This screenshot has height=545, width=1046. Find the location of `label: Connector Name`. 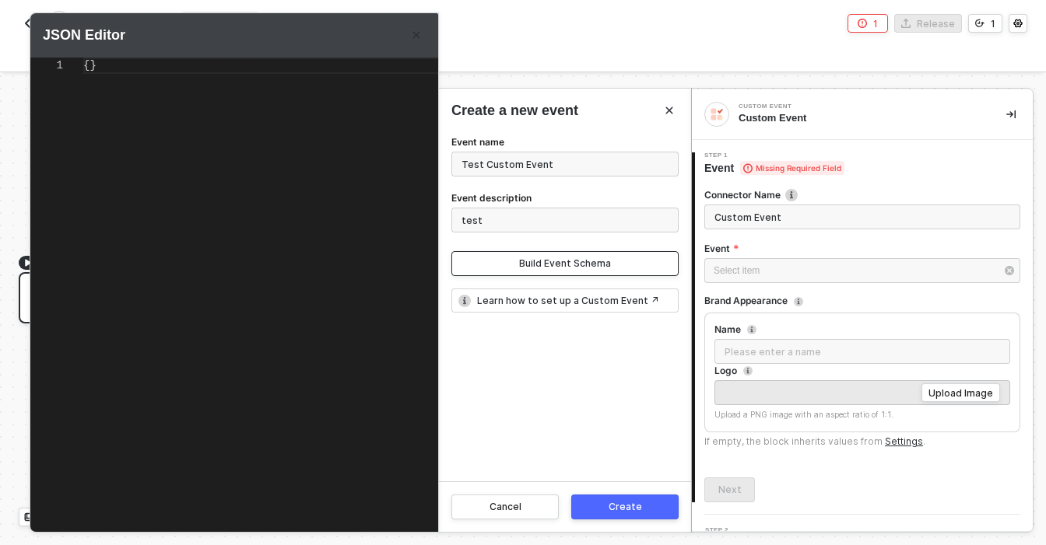

label: Connector Name is located at coordinates (862, 194).